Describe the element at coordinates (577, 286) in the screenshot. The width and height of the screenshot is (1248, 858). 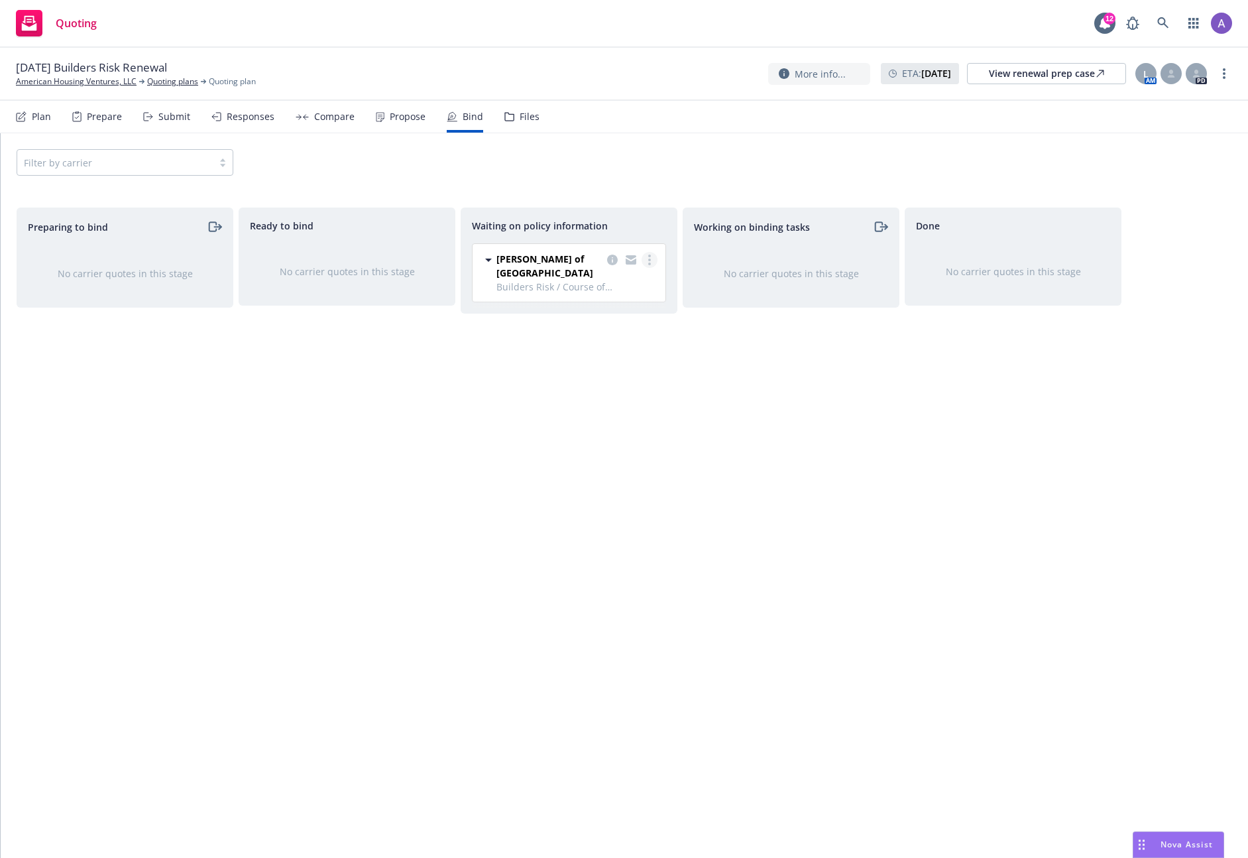
I see `span: Builders Risk / Course of Construction` at that location.